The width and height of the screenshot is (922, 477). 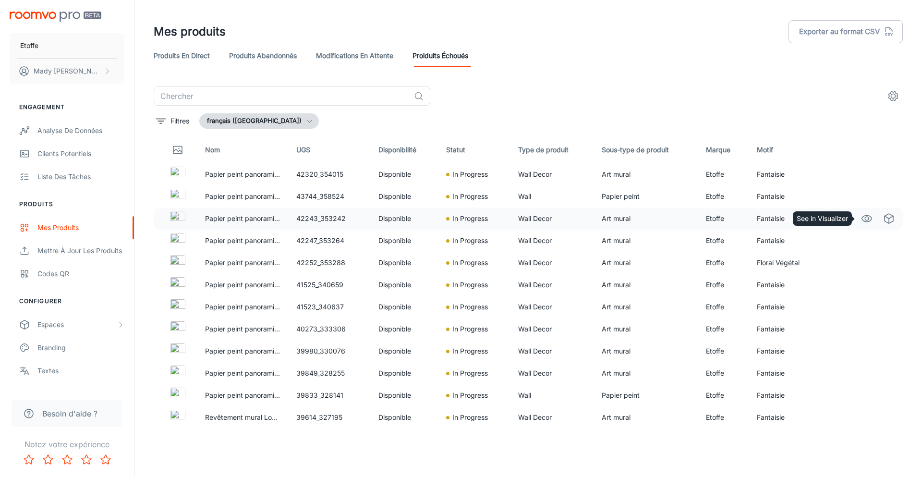 I want to click on div: Branding, so click(x=81, y=348).